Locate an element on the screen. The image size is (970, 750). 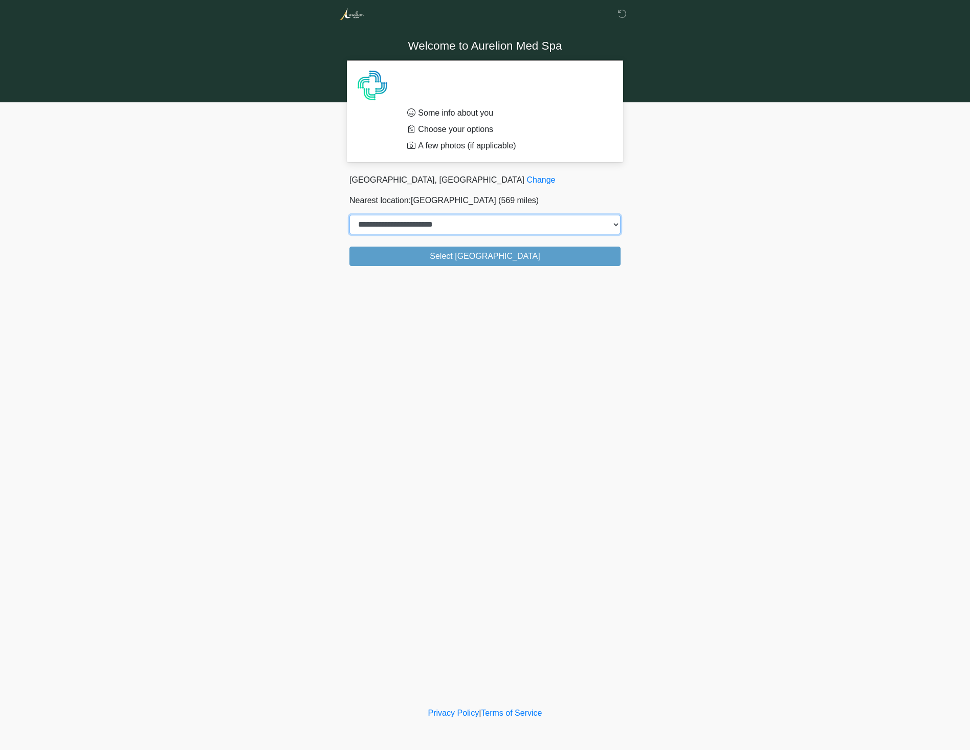
a: Terms of Service is located at coordinates (511, 713).